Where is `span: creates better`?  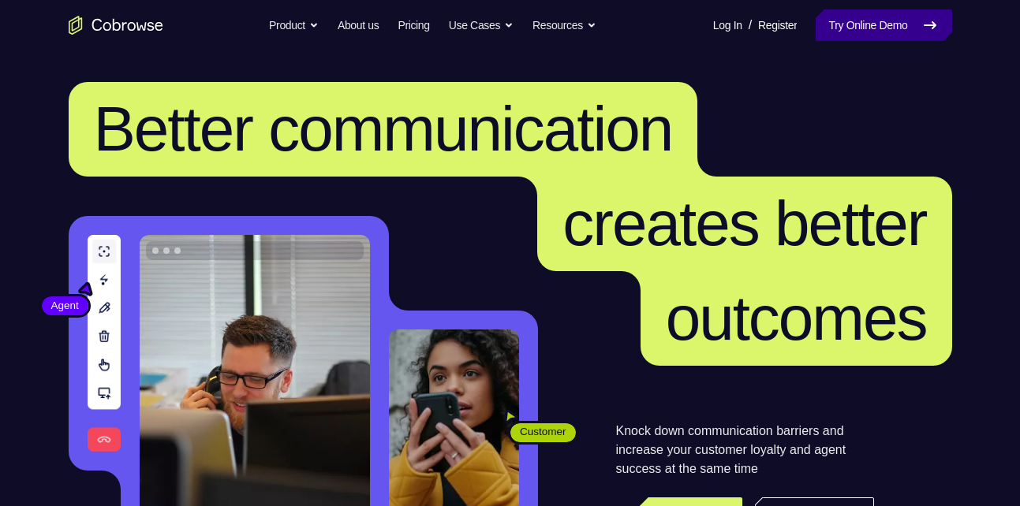
span: creates better is located at coordinates (744, 223).